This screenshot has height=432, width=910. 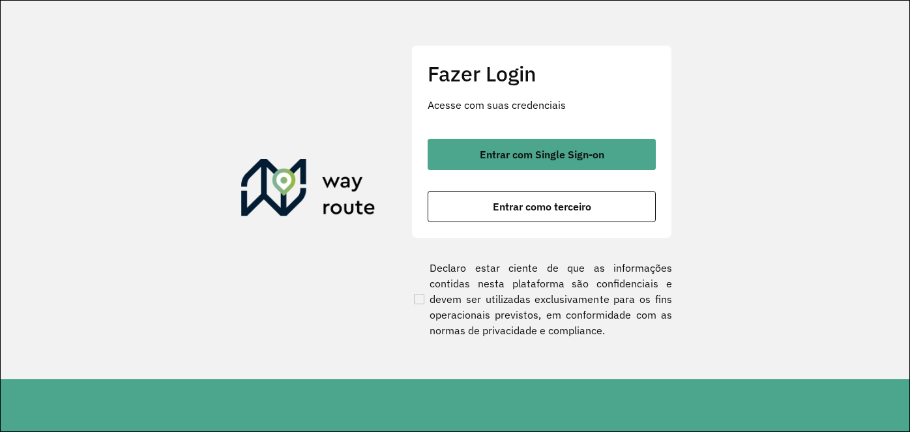 I want to click on p: Acesse com suas credenciais, so click(x=541, y=105).